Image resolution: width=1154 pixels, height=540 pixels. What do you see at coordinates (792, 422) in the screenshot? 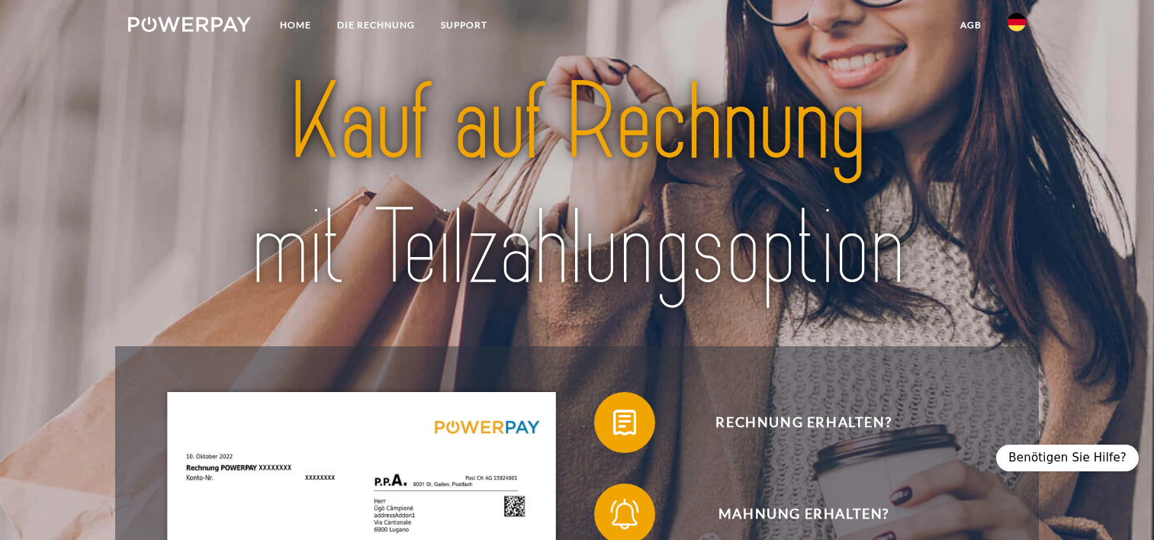
I see `button: Rechnung erhalten?` at bounding box center [792, 422].